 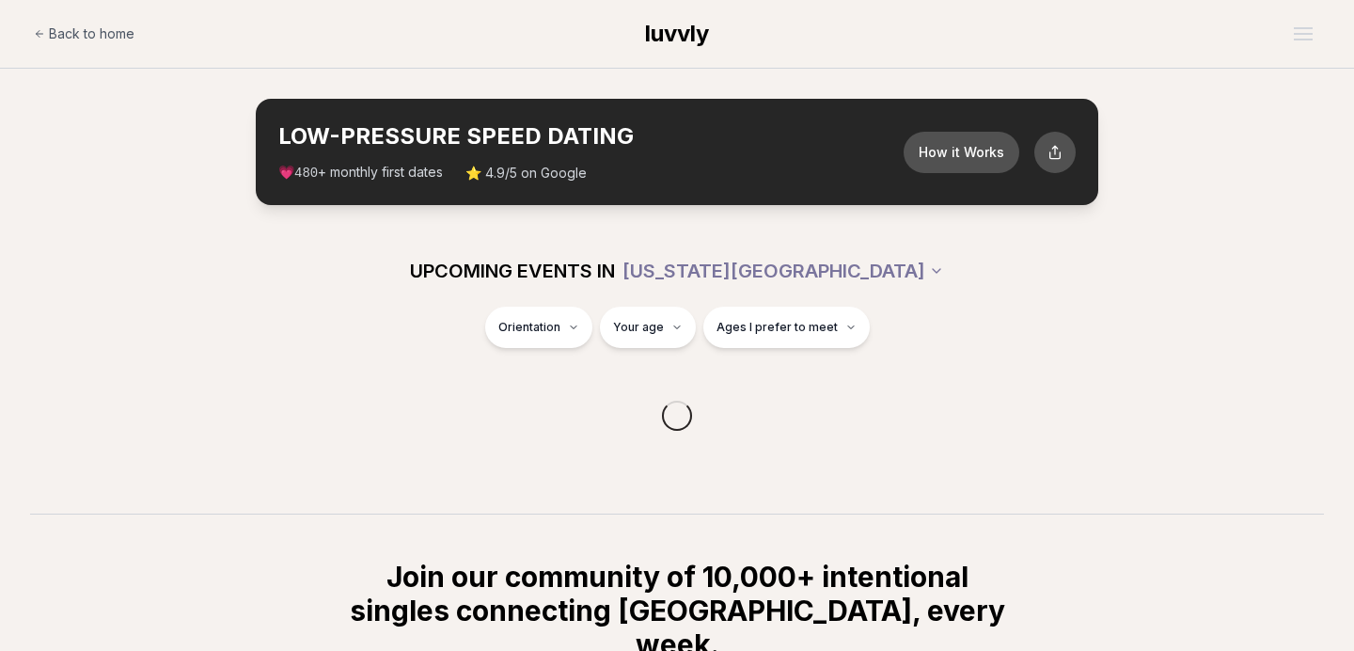 What do you see at coordinates (677, 34) in the screenshot?
I see `a: luvvly` at bounding box center [677, 34].